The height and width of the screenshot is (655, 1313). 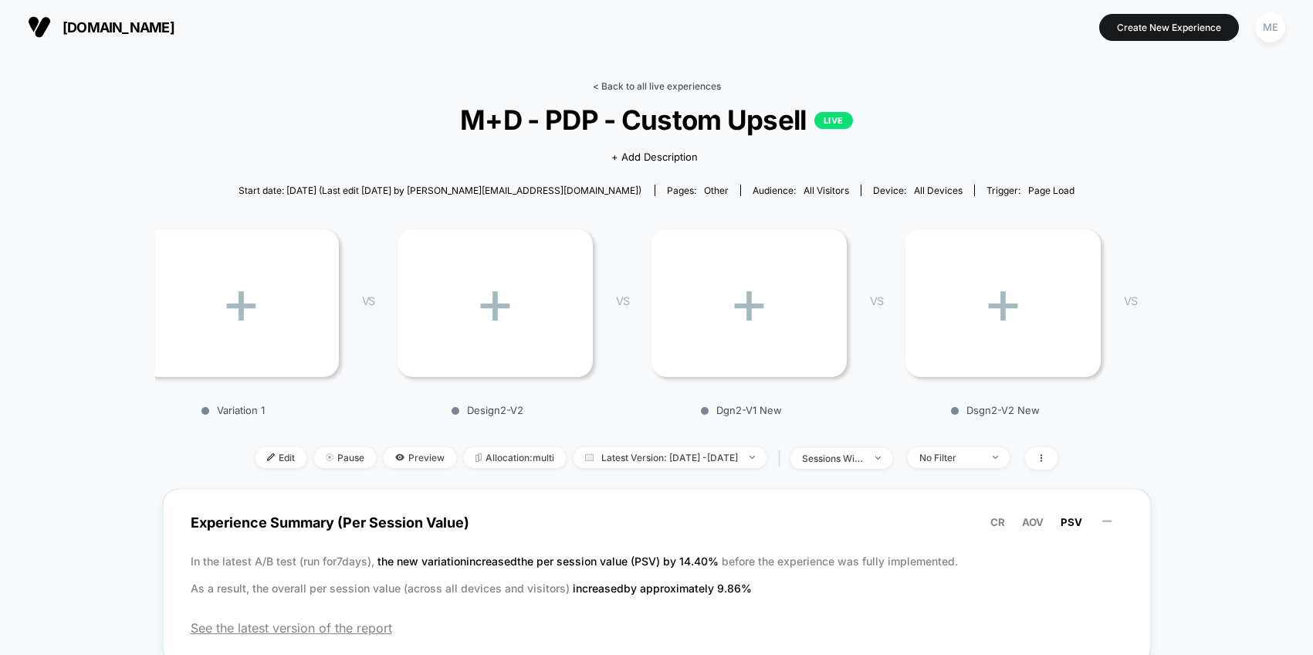 I want to click on span: + Add Description, so click(x=655, y=157).